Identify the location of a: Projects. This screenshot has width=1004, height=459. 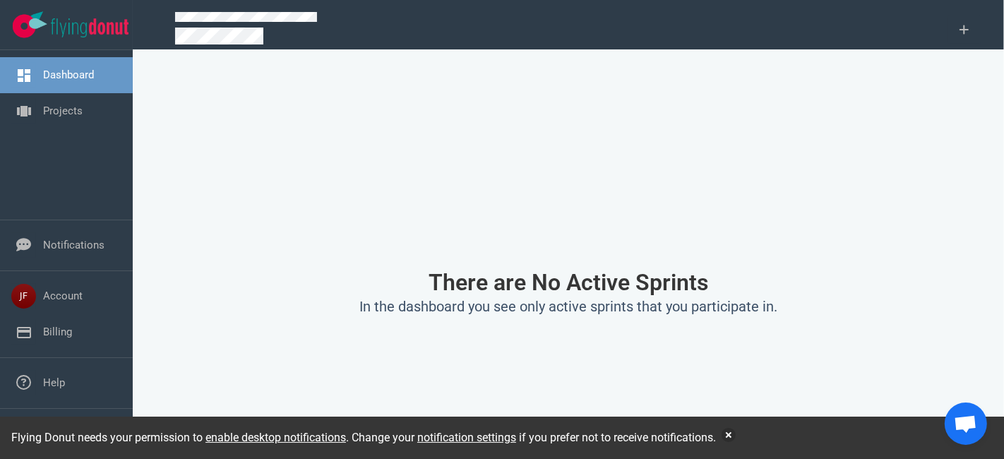
(63, 111).